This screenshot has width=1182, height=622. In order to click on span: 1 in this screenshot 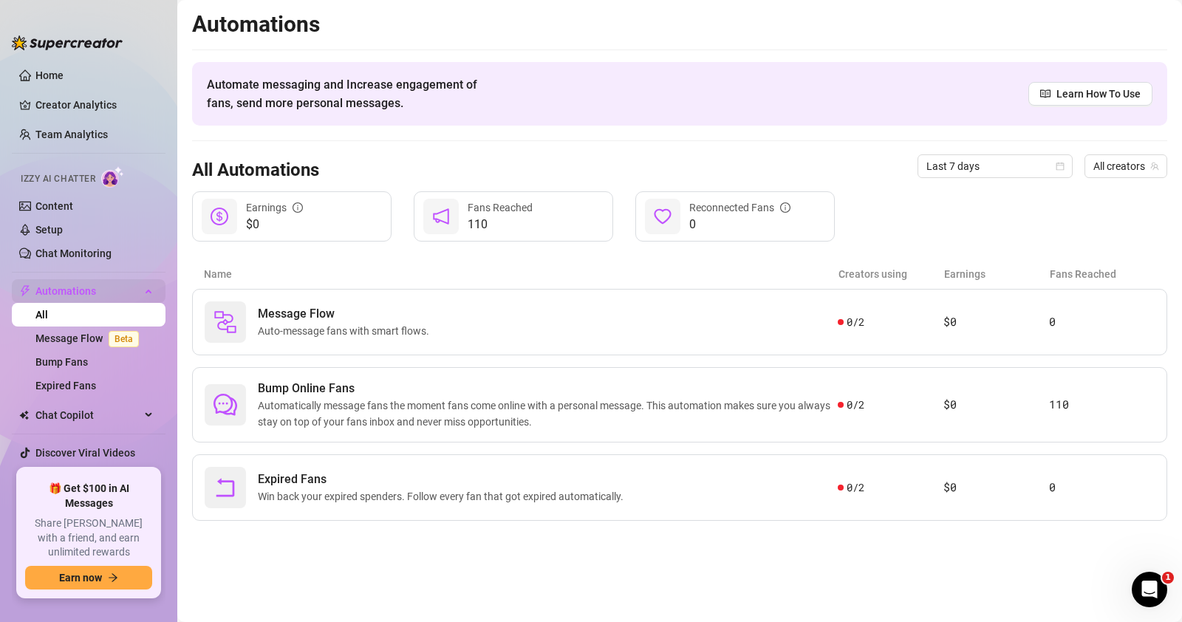, I will do `click(1168, 578)`.